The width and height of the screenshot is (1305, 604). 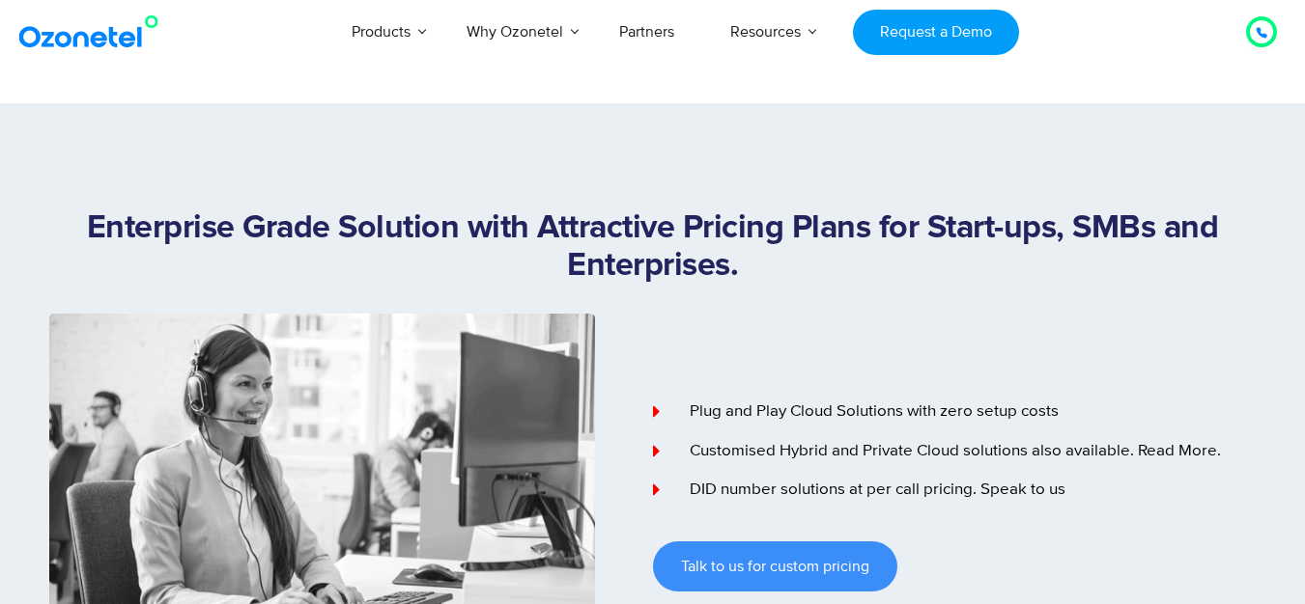 I want to click on h1: Enterprise Grade Solution with Attractive Pricing Plans for Start-ups, SMBs and Enterprises., so click(x=653, y=247).